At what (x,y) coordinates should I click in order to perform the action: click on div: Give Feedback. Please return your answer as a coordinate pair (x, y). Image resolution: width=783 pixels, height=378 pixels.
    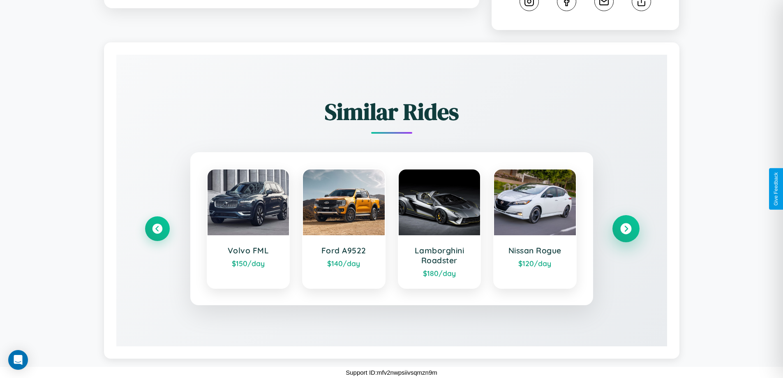
    Looking at the image, I should click on (776, 189).